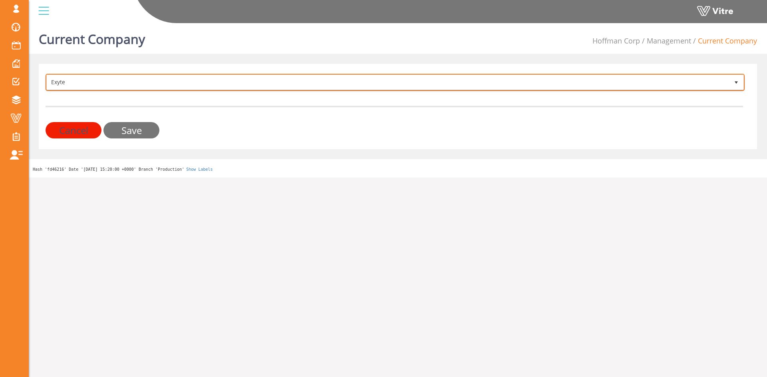  I want to click on input: Cancel, so click(73, 130).